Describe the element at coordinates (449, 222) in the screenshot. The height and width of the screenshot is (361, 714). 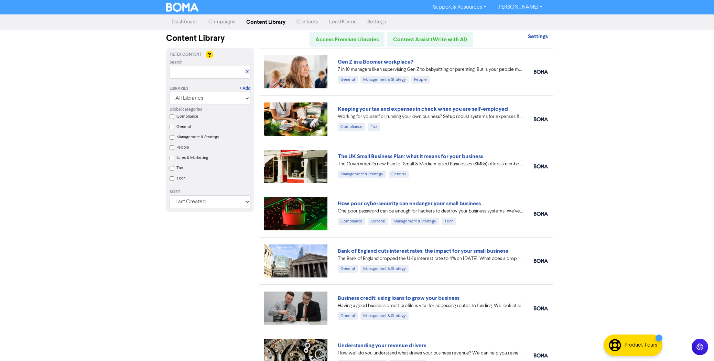
I see `div: Tech` at that location.